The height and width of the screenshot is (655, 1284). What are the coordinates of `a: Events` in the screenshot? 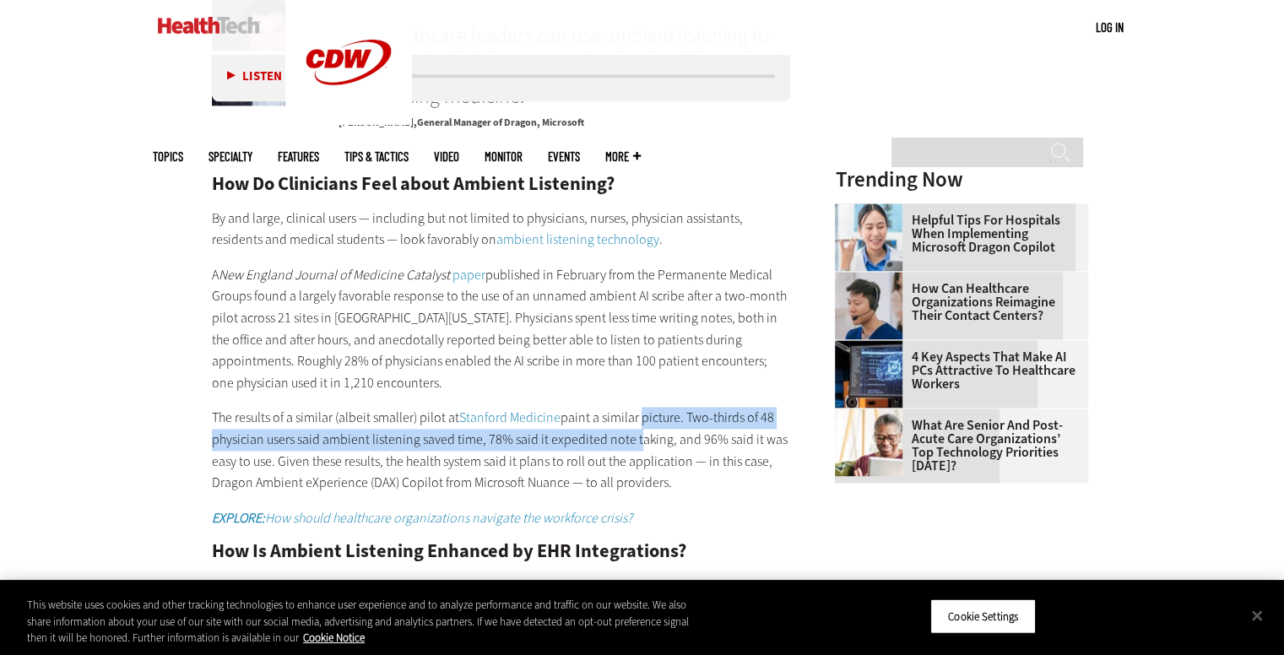 It's located at (564, 156).